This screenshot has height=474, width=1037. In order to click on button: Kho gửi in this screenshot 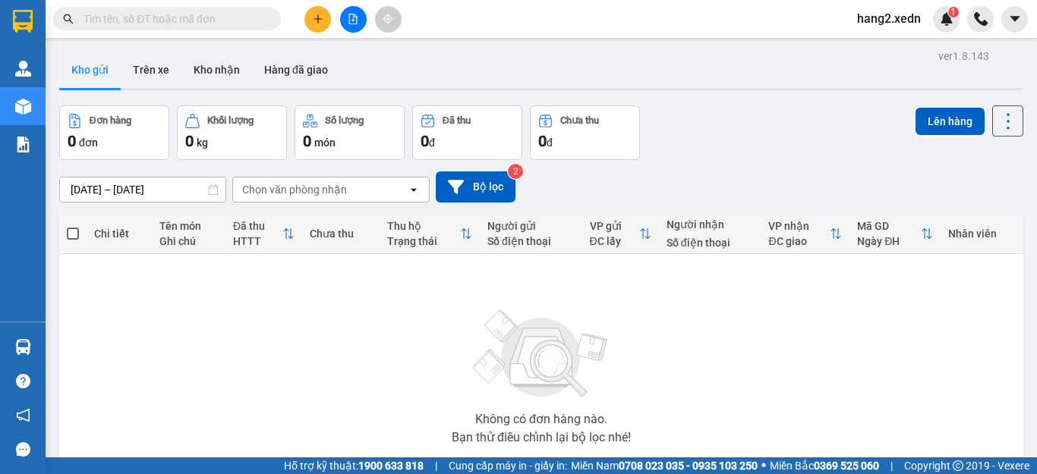, I will do `click(90, 70)`.